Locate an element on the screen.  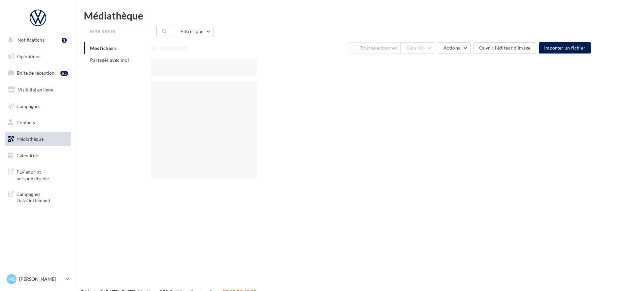
span: Importer un fichier is located at coordinates (565, 48).